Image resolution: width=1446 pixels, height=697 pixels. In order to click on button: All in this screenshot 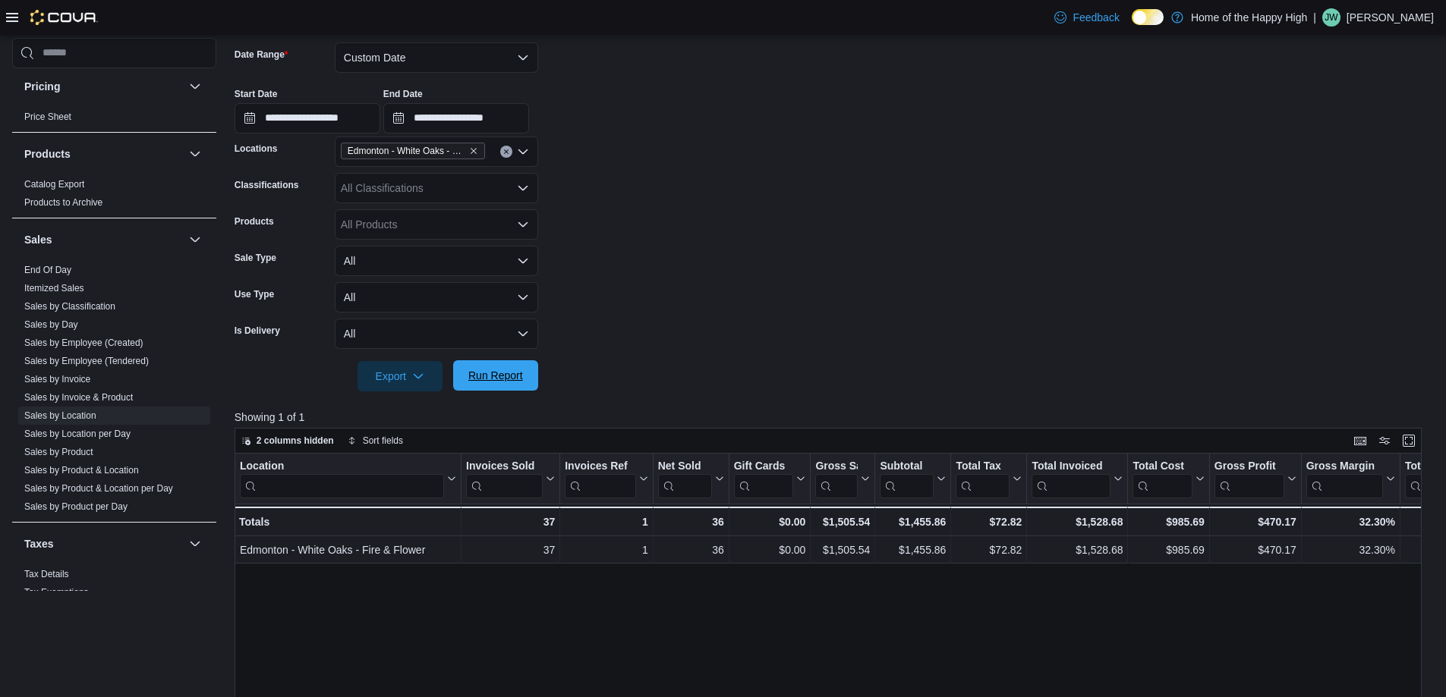, I will do `click(436, 261)`.